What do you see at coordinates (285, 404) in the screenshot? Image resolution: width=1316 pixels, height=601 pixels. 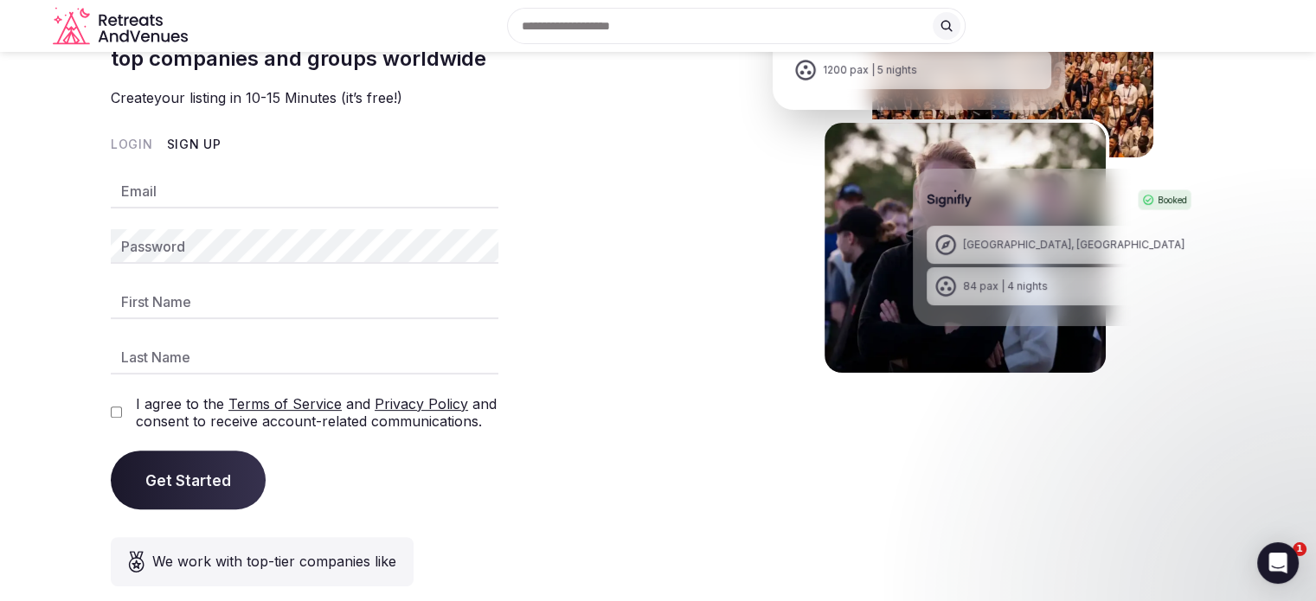 I see `a: Terms of Service` at bounding box center [285, 404].